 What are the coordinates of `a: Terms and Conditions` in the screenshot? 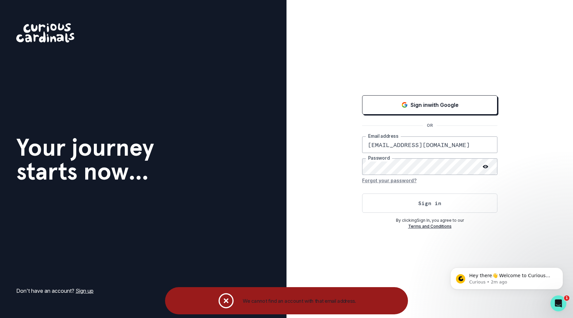 It's located at (430, 226).